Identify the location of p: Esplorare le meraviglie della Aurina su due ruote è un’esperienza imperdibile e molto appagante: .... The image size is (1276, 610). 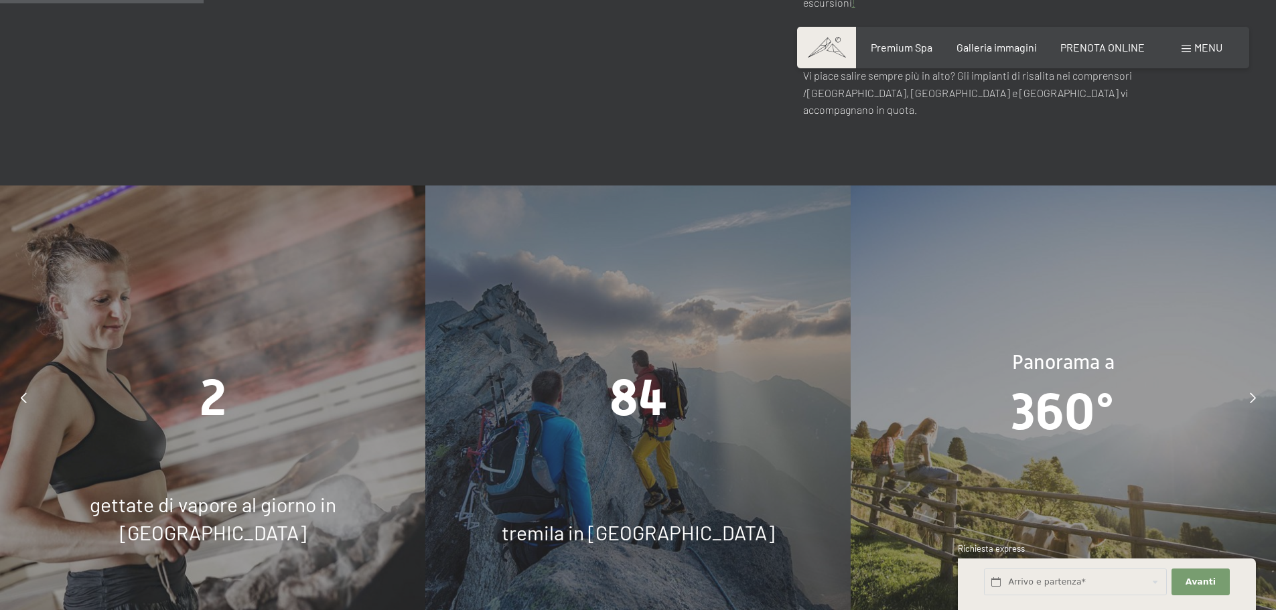
(995, 39).